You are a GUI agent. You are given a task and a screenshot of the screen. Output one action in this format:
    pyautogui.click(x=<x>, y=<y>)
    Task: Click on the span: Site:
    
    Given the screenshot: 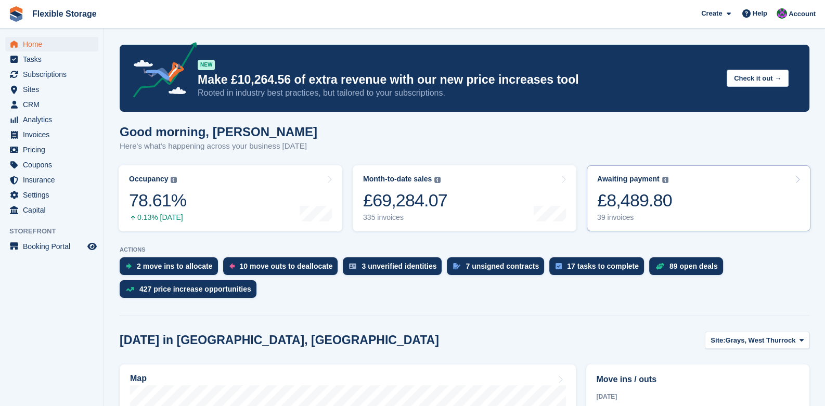 What is the action you would take?
    pyautogui.click(x=718, y=341)
    